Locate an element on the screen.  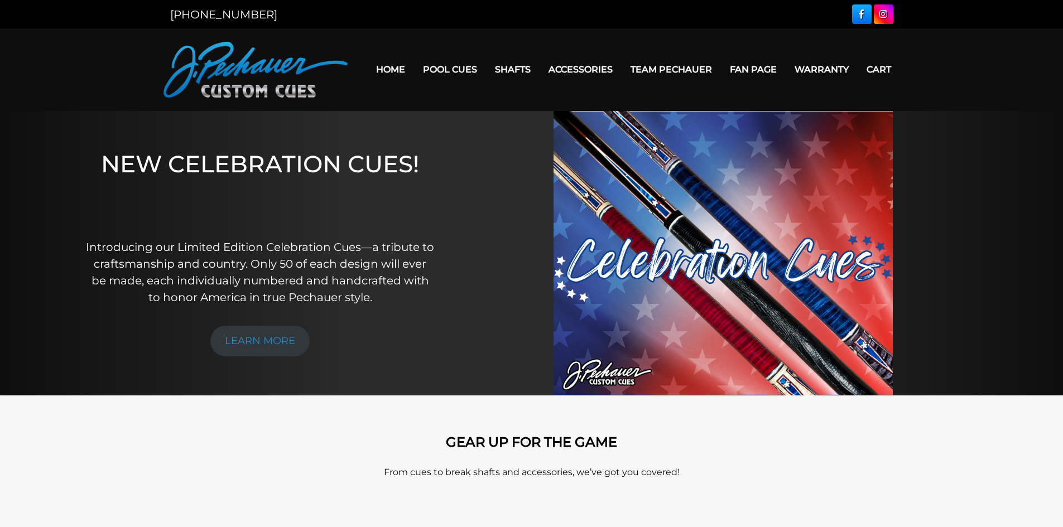
a: Fan Page is located at coordinates (753, 69).